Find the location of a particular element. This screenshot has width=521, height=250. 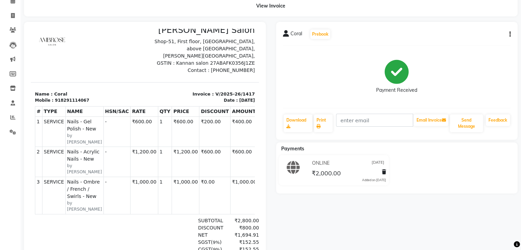

div: Payment Received is located at coordinates (397, 90).